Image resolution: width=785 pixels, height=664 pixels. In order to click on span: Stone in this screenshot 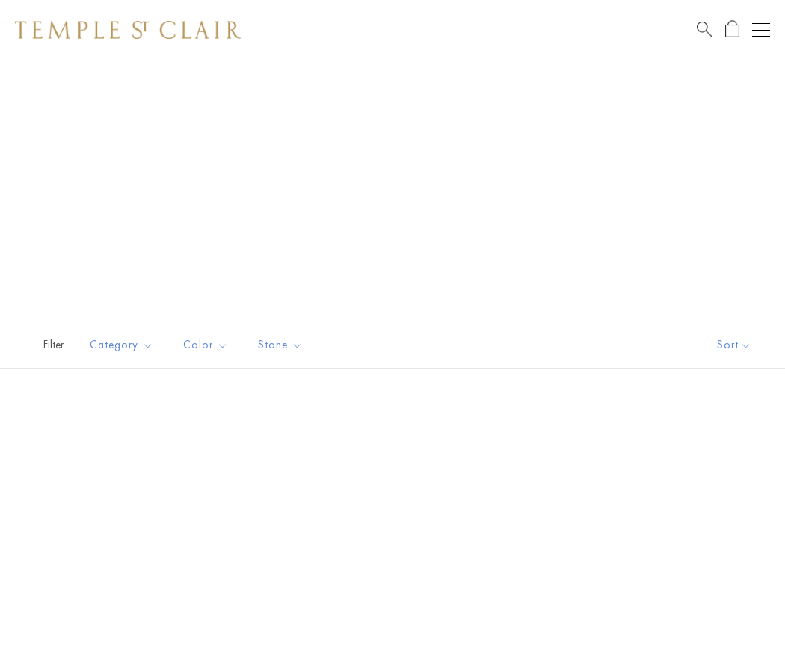, I will do `click(282, 345)`.